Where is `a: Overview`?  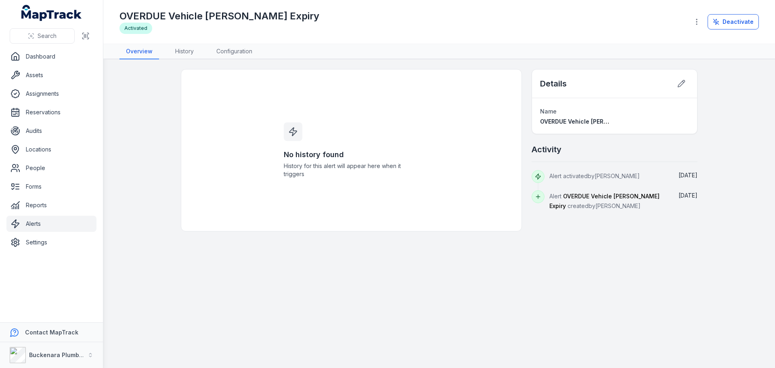
a: Overview is located at coordinates (139, 52).